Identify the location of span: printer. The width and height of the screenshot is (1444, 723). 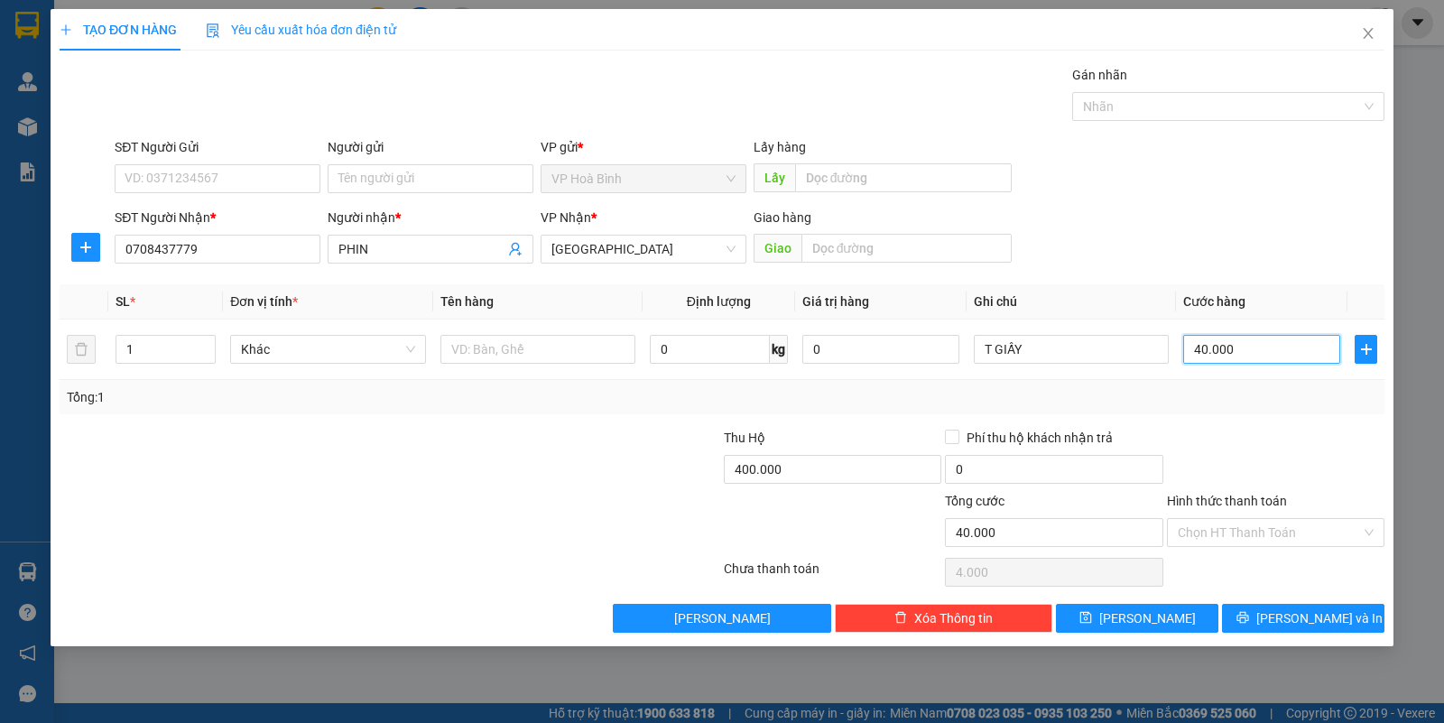
(1243, 618).